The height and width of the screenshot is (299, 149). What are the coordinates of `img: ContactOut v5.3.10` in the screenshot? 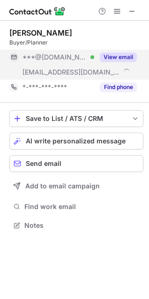 It's located at (37, 11).